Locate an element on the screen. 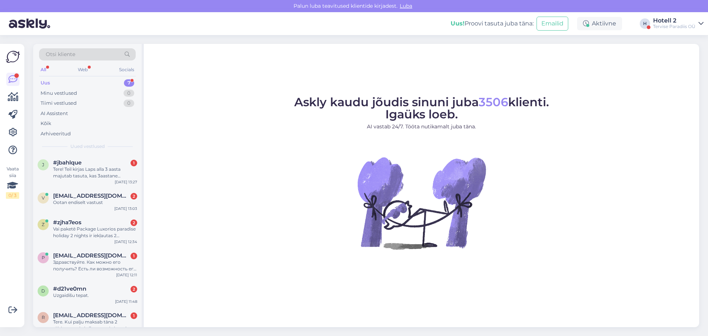  b: Uus! is located at coordinates (458, 23).